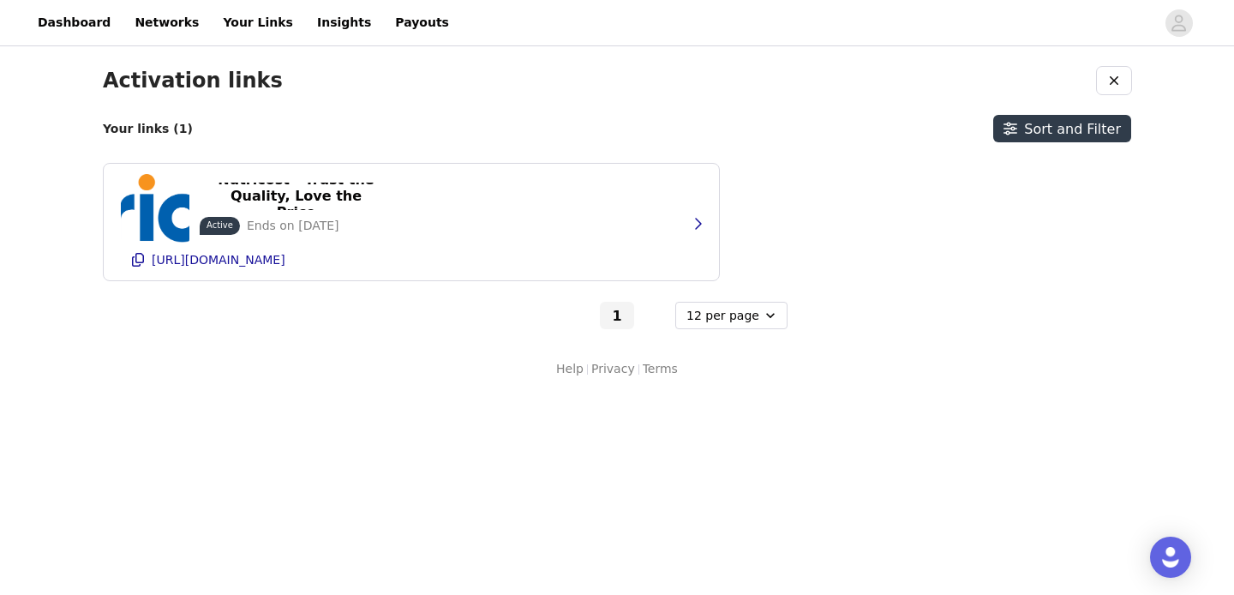 The image size is (1234, 595). Describe the element at coordinates (613, 368) in the screenshot. I see `a: Privacy` at that location.